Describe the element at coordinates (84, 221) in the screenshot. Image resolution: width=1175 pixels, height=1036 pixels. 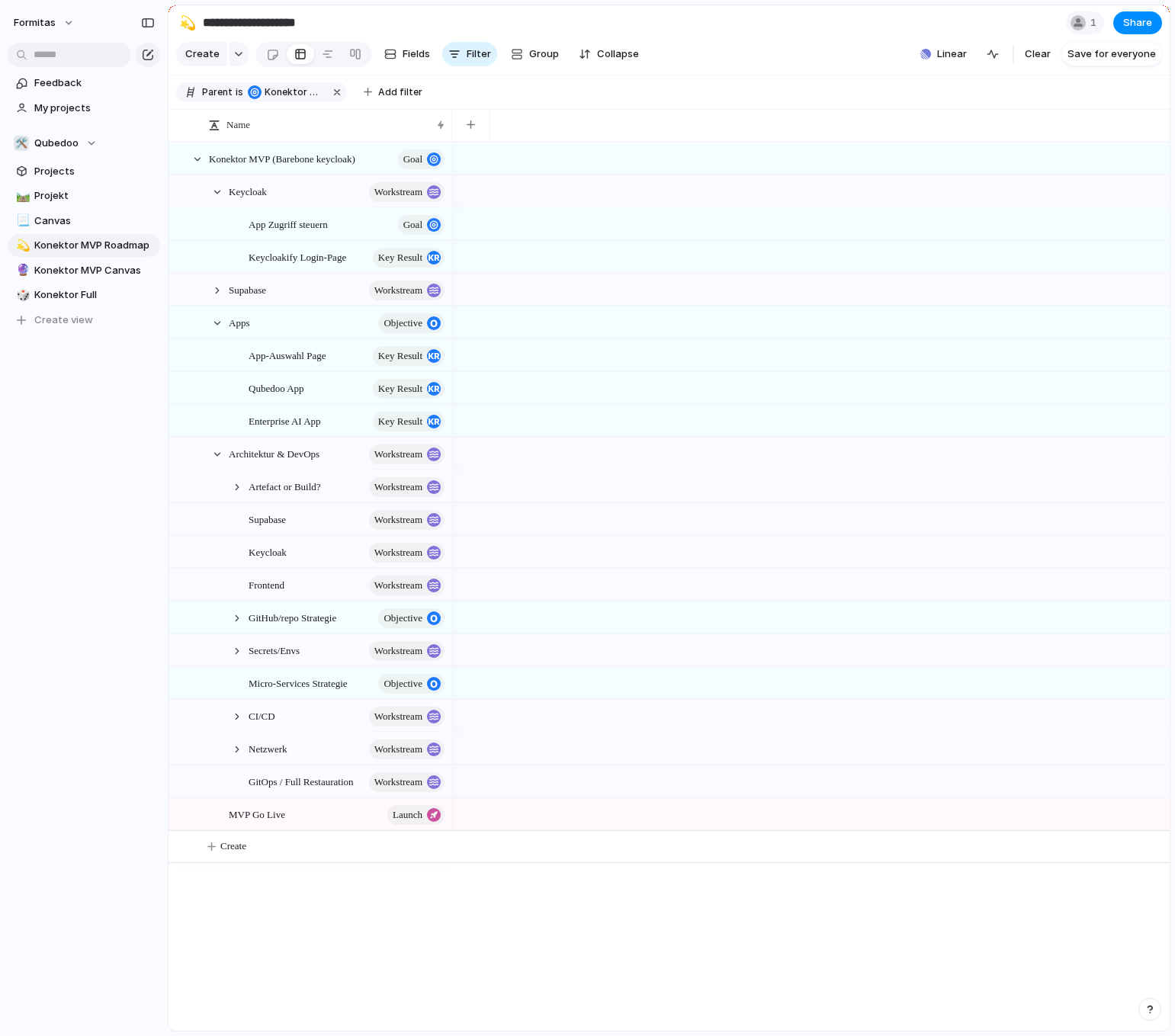
I see `a: 📃Canvas` at that location.